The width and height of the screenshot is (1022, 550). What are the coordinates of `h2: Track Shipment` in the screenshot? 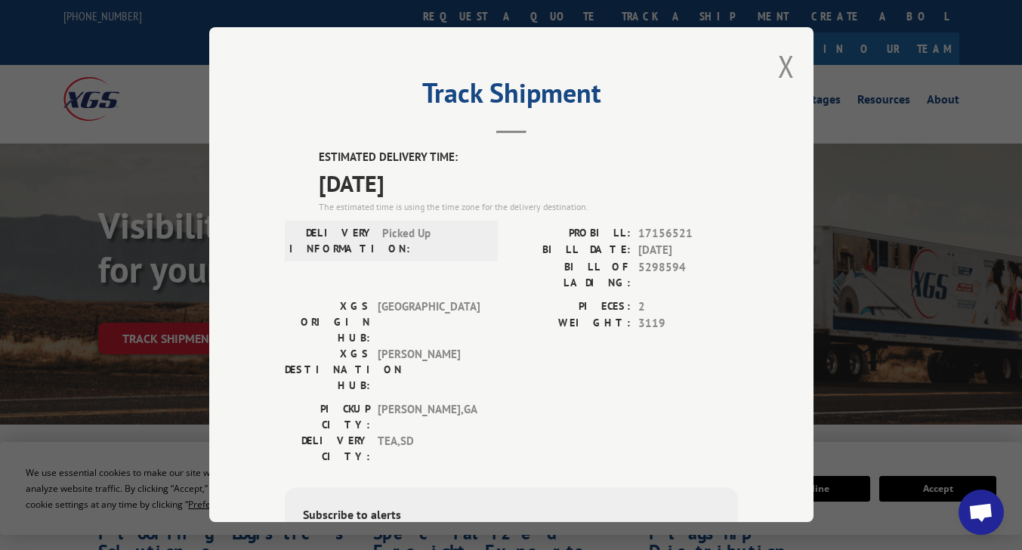 It's located at (511, 97).